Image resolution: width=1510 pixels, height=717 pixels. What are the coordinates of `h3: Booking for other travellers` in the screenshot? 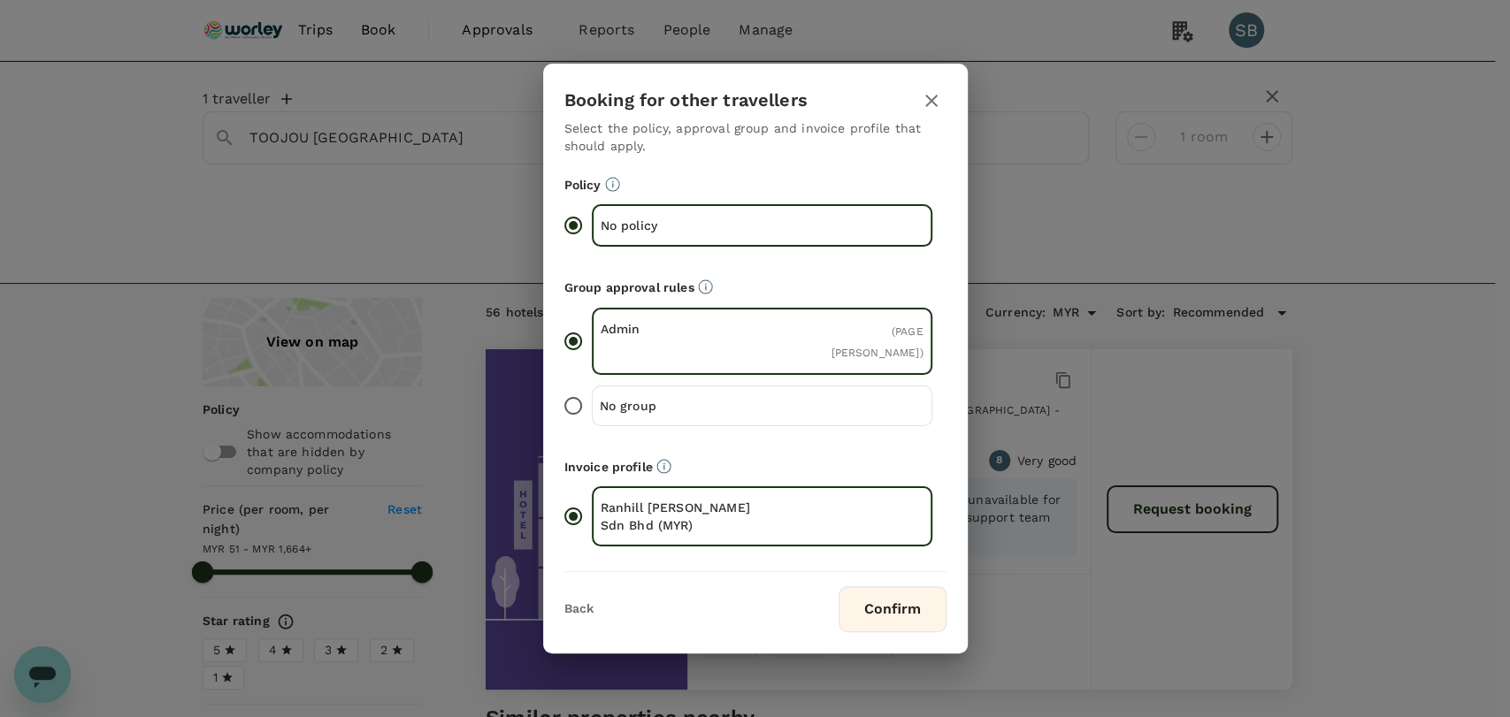 It's located at (685, 100).